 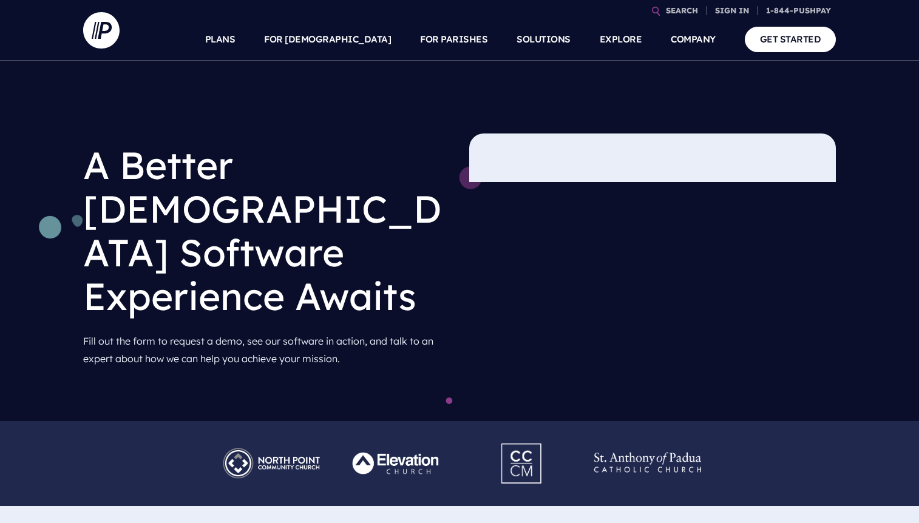 What do you see at coordinates (453, 39) in the screenshot?
I see `a: FOR PARISHES` at bounding box center [453, 39].